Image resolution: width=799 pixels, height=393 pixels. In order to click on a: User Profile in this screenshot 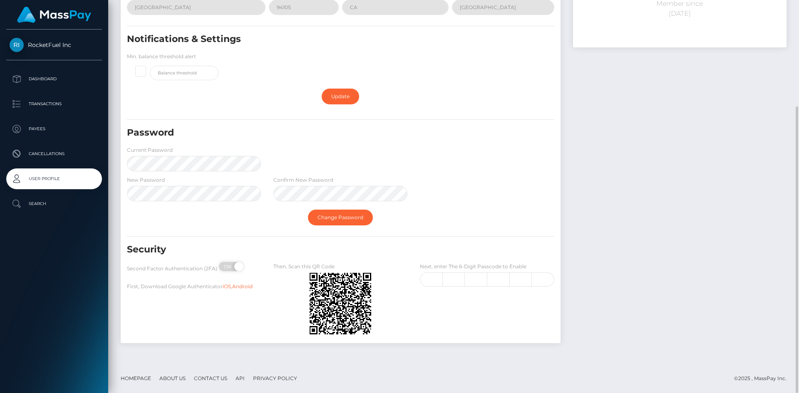, I will do `click(54, 179)`.